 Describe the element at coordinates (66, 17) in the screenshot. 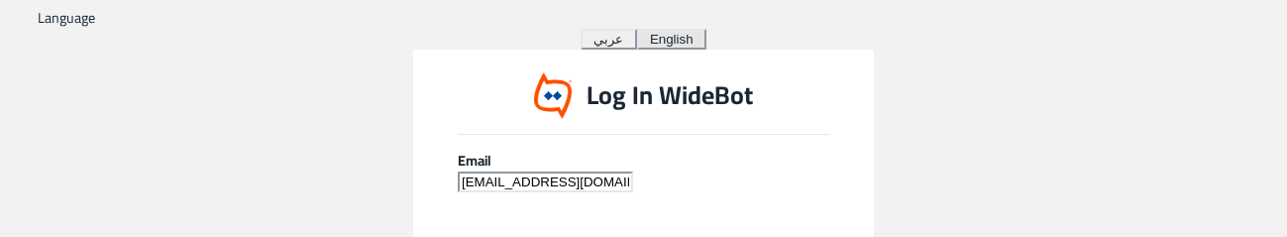

I see `span: Language` at that location.